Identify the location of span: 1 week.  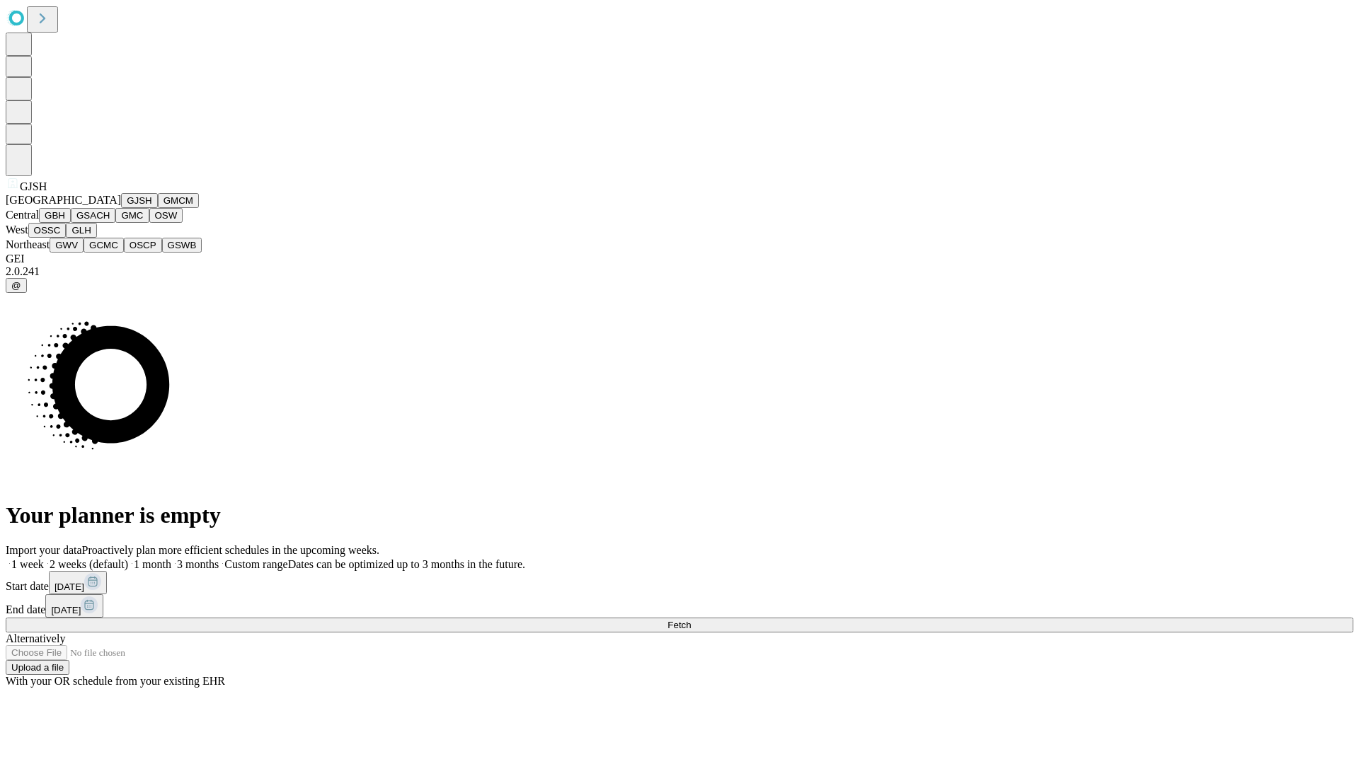
(28, 564).